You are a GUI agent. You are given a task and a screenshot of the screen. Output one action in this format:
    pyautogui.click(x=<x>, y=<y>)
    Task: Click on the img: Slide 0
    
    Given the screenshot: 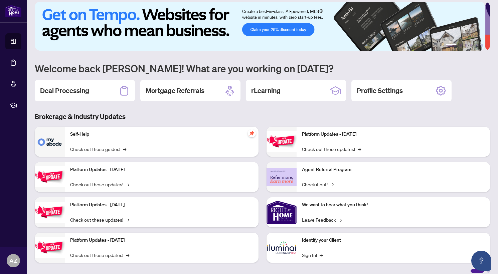 What is the action you would take?
    pyautogui.click(x=260, y=26)
    